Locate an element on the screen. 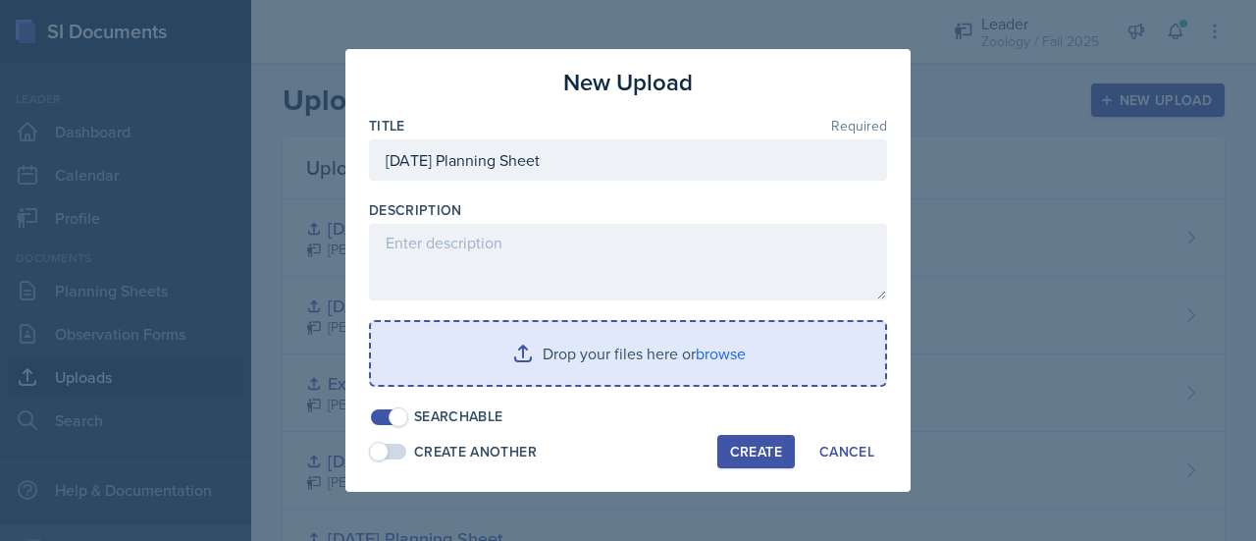 The image size is (1256, 541). div: Searchable is located at coordinates (458, 416).